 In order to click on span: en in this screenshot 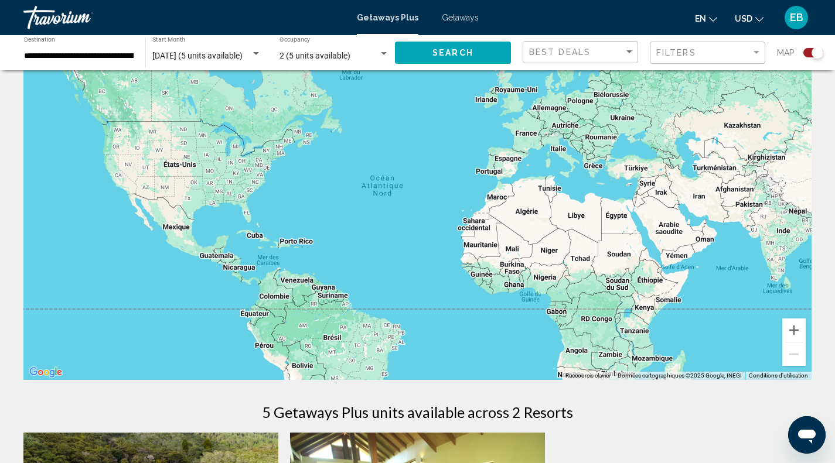, I will do `click(700, 19)`.